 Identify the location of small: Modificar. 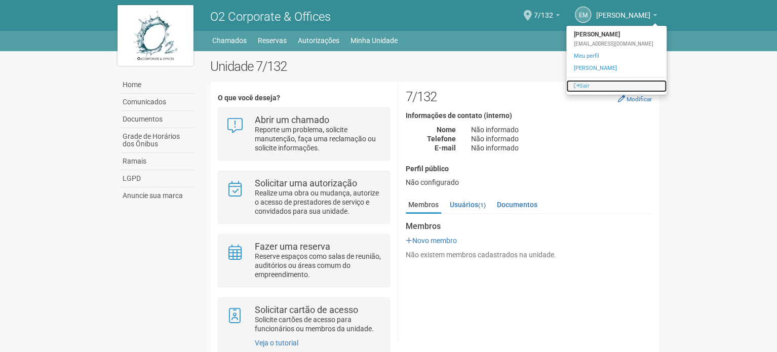
(639, 99).